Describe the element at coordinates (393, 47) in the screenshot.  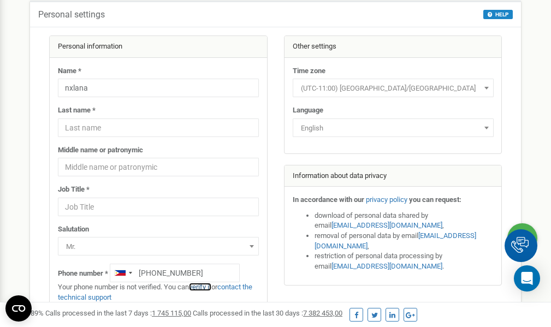
I see `div: Other settings` at that location.